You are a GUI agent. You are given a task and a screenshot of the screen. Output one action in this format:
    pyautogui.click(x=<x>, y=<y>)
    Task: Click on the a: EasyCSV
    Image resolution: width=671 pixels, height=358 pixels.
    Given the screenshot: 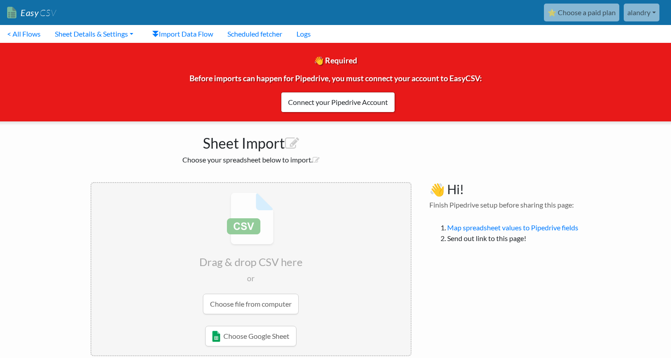 What is the action you would take?
    pyautogui.click(x=32, y=12)
    